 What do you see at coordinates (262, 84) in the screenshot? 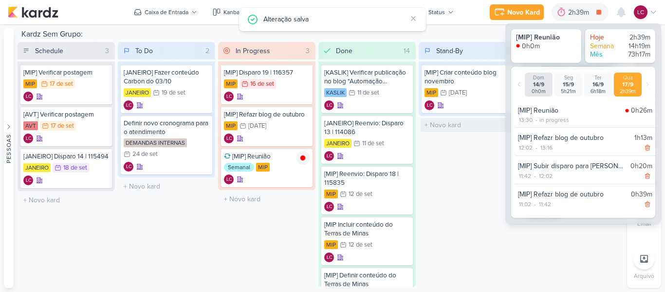
I see `div: 16 de set` at bounding box center [262, 84].